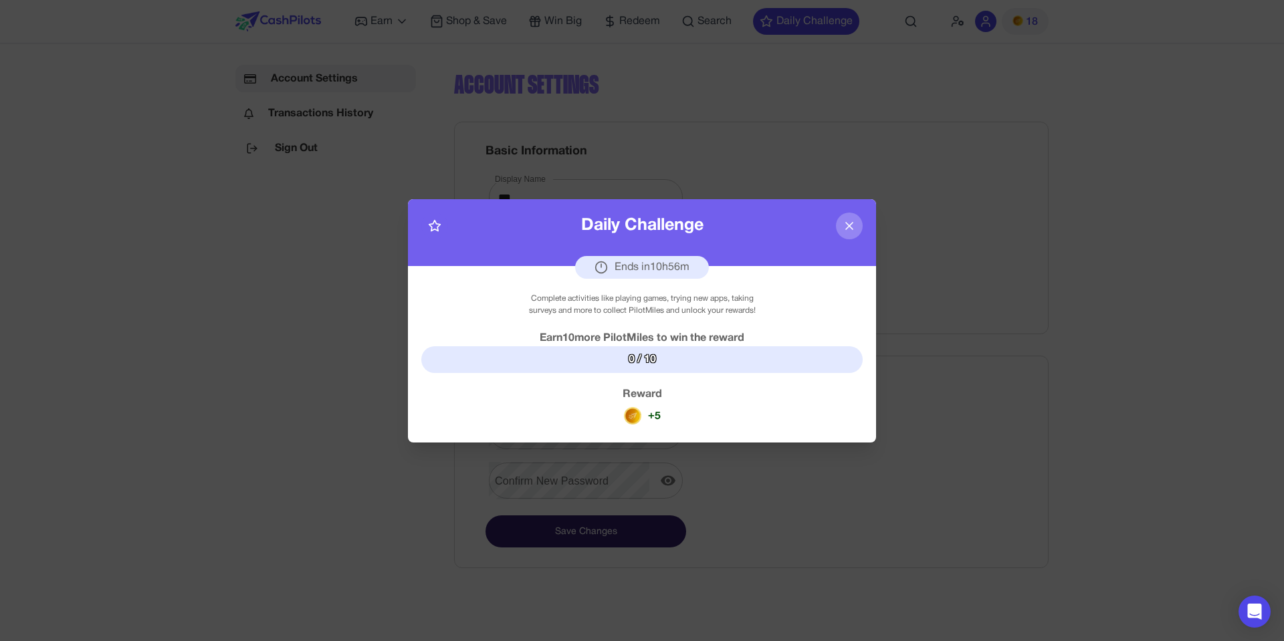  What do you see at coordinates (642, 360) in the screenshot?
I see `div: 0 / 10` at bounding box center [642, 360].